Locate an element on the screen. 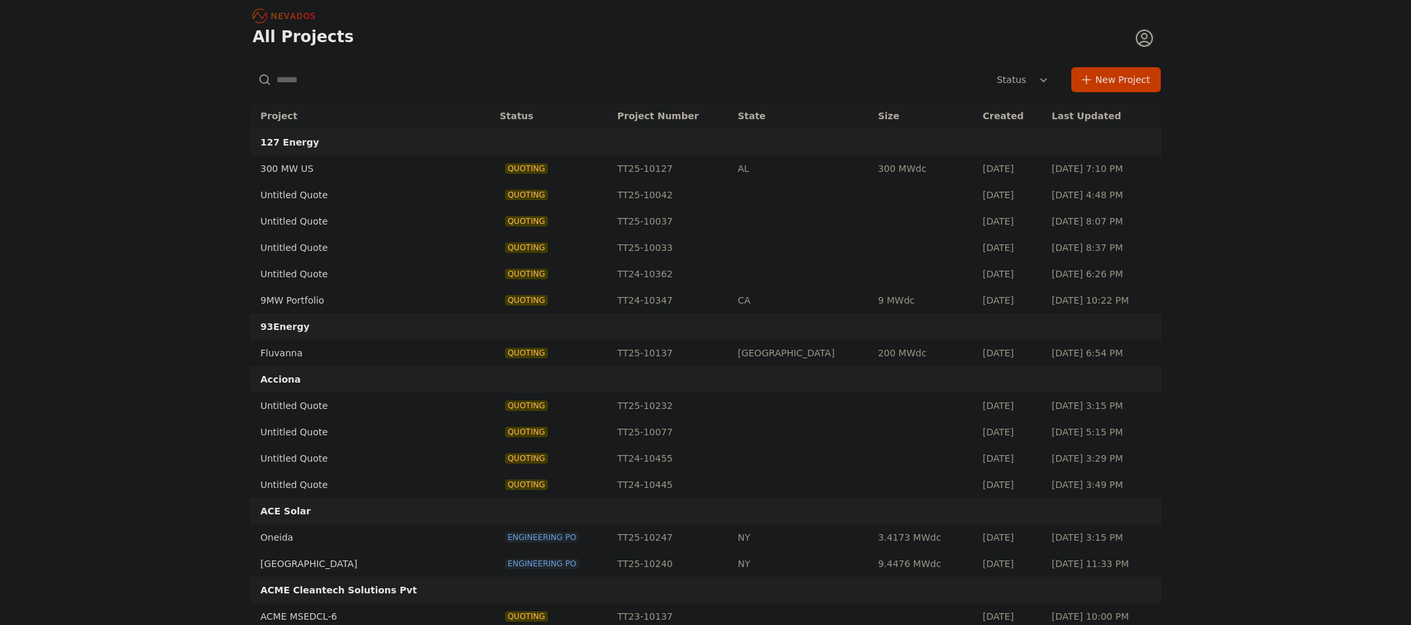 This screenshot has width=1411, height=625. td: TT25-10033 is located at coordinates (670, 248).